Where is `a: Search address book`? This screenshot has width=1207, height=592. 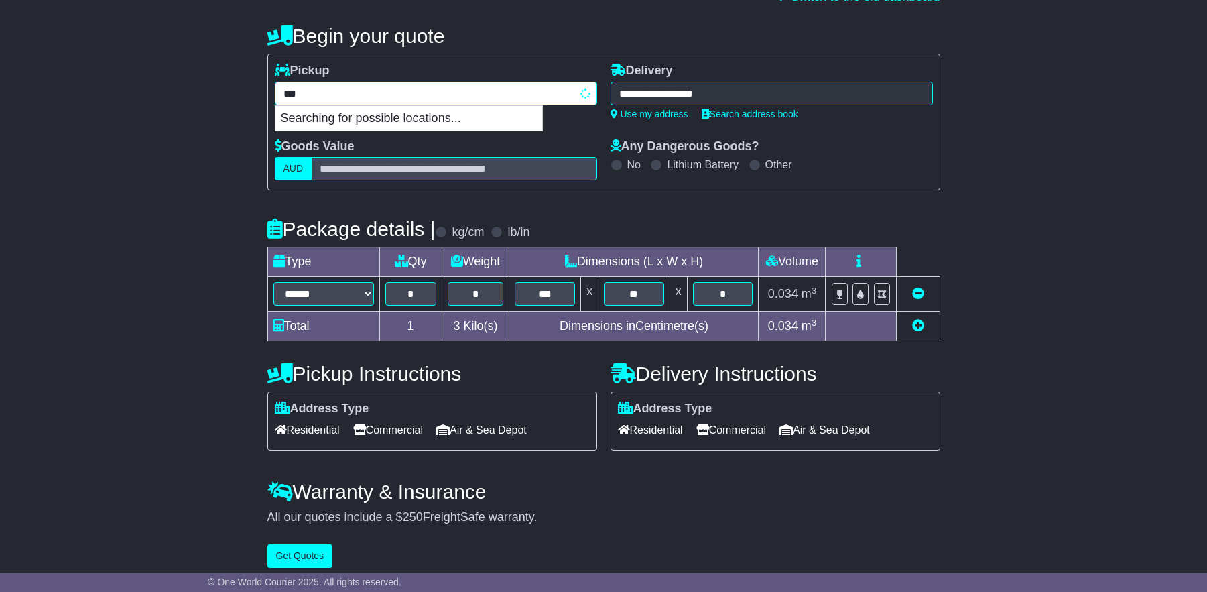 a: Search address book is located at coordinates (750, 114).